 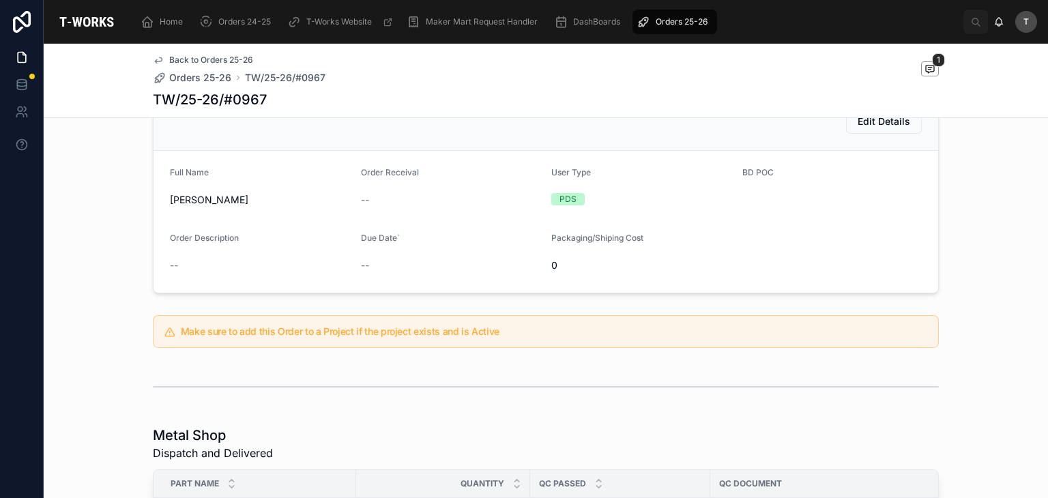 What do you see at coordinates (751, 484) in the screenshot?
I see `span: QC Document` at bounding box center [751, 484].